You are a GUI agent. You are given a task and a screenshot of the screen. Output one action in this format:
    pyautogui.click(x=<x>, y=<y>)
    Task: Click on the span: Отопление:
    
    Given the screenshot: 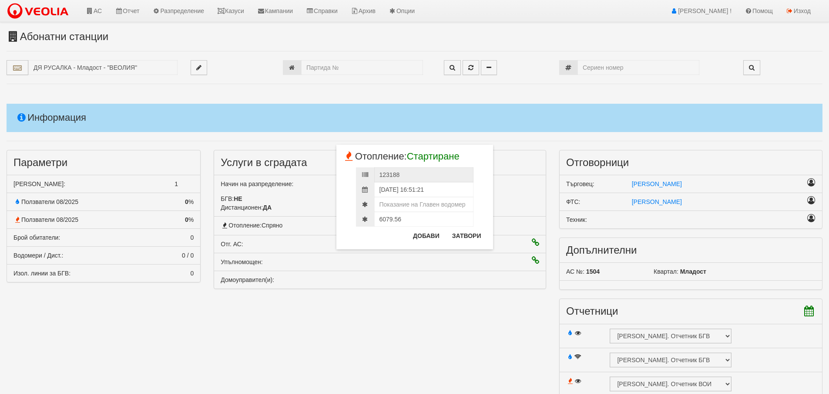 What is the action you would take?
    pyautogui.click(x=401, y=159)
    